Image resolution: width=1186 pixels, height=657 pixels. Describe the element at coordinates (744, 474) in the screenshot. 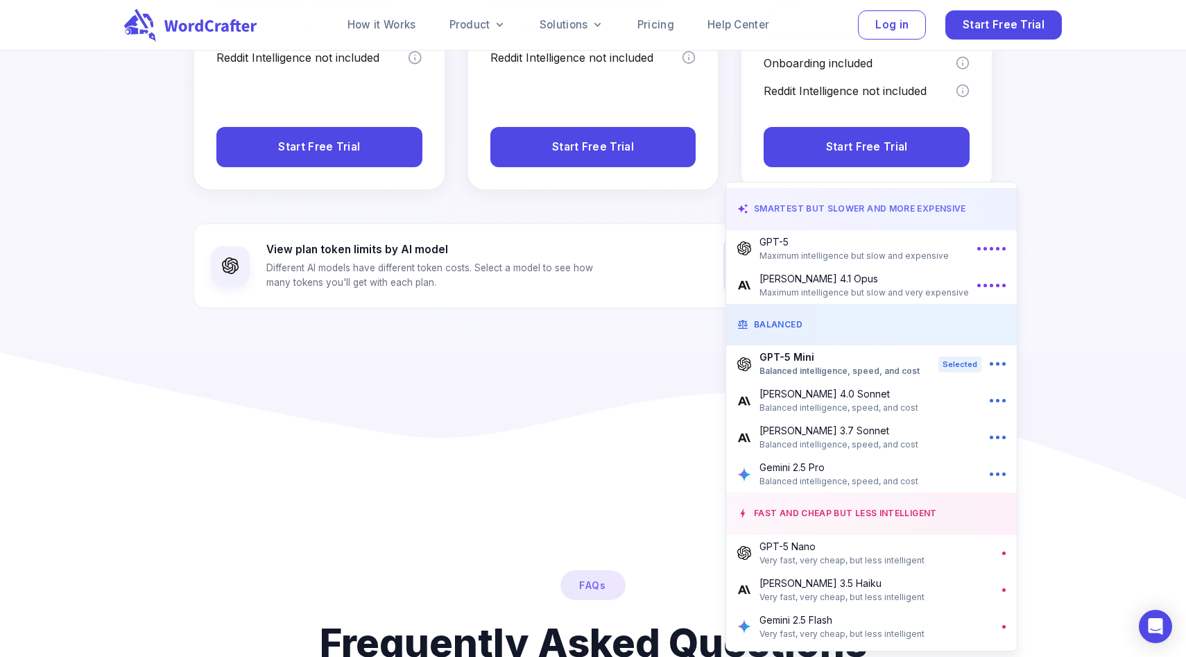

I see `img: Gemini 2.5 Pro` at that location.